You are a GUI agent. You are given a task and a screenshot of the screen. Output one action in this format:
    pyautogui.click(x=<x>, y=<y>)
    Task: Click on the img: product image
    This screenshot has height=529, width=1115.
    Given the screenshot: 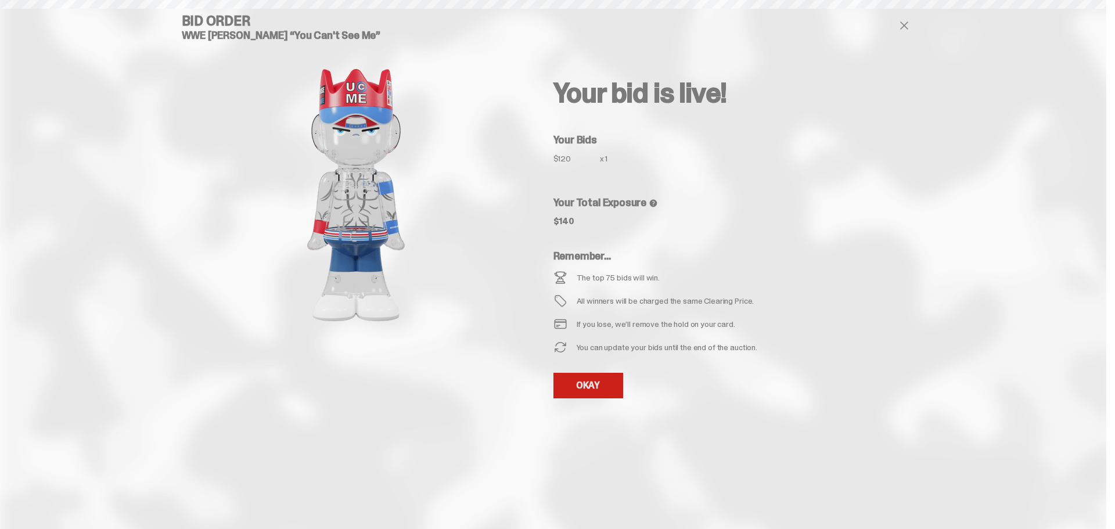 What is the action you would take?
    pyautogui.click(x=356, y=195)
    